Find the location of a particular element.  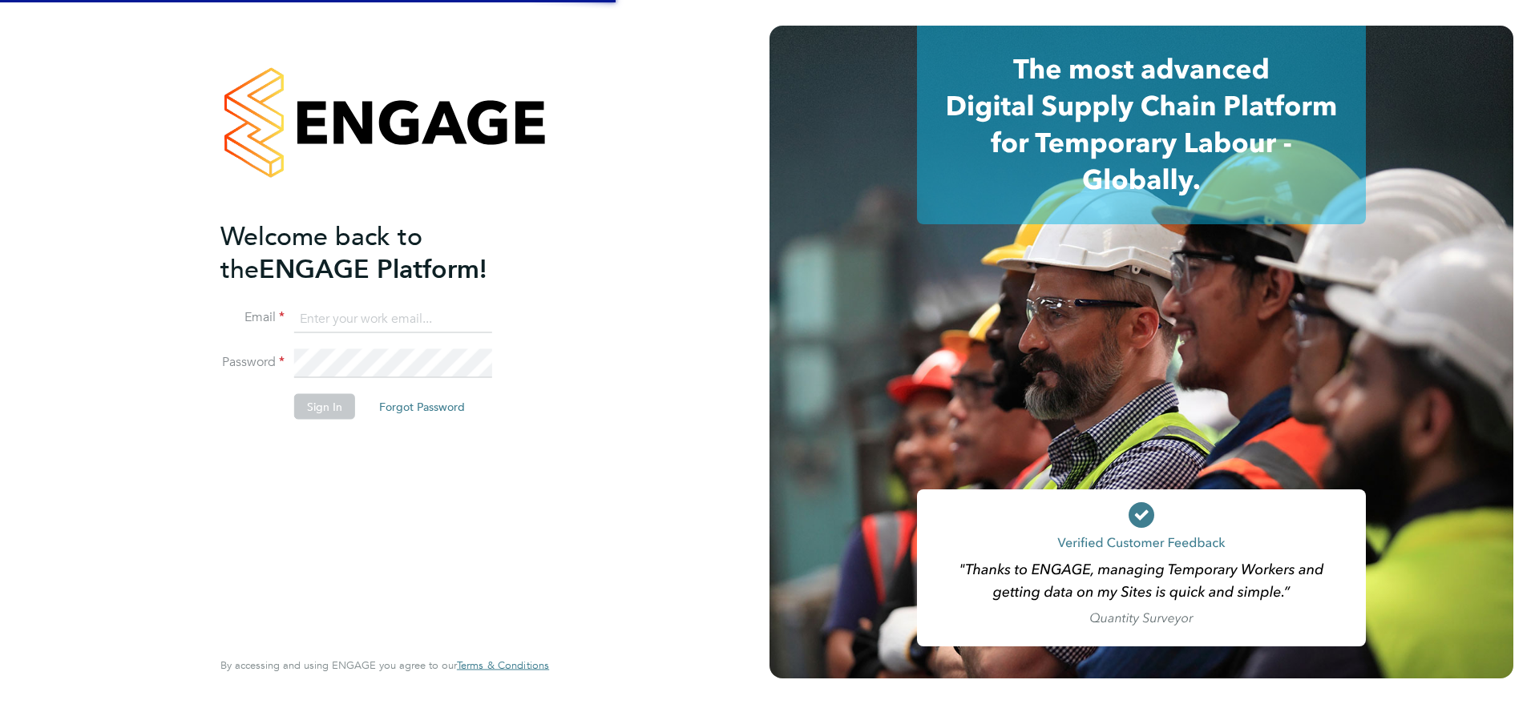

label: Email is located at coordinates (252, 317).